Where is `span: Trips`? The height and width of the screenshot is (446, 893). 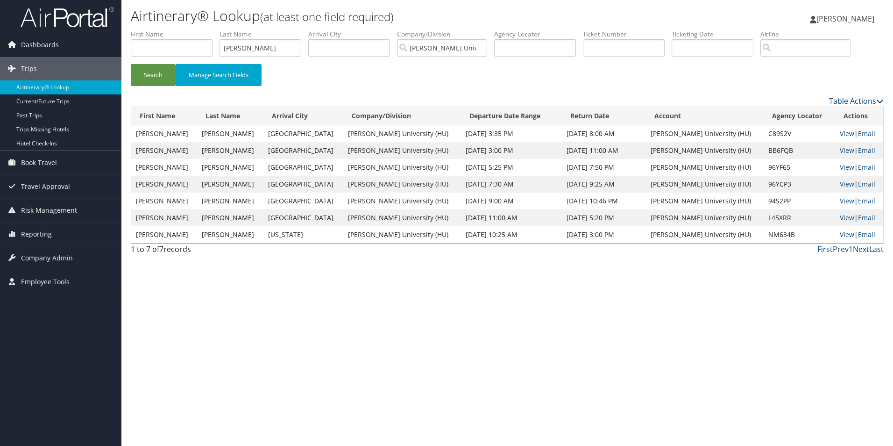
span: Trips is located at coordinates (29, 69).